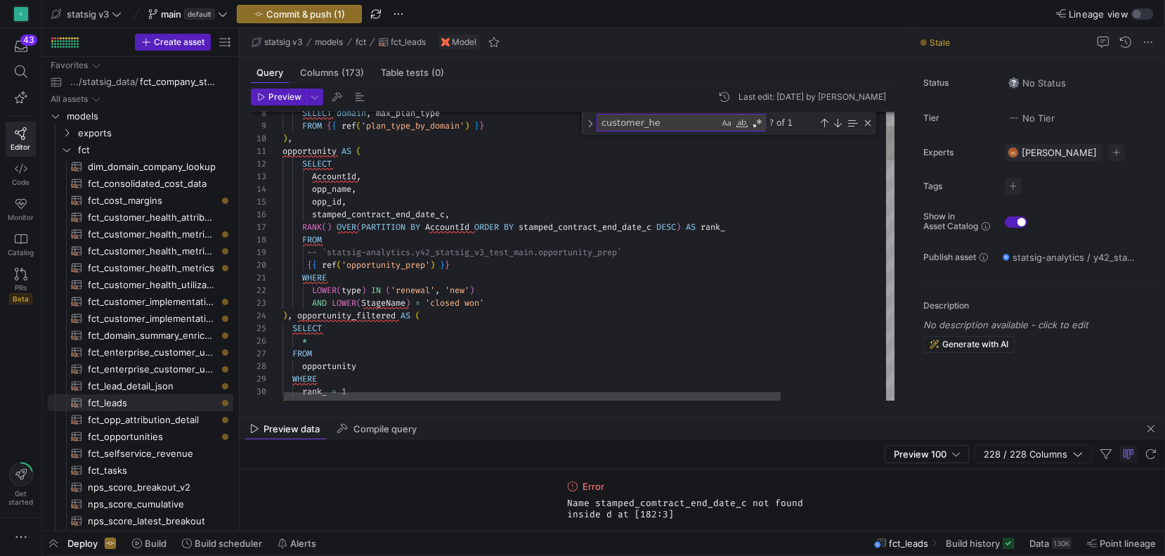 This screenshot has width=1165, height=556. I want to click on span: LOWER, so click(324, 290).